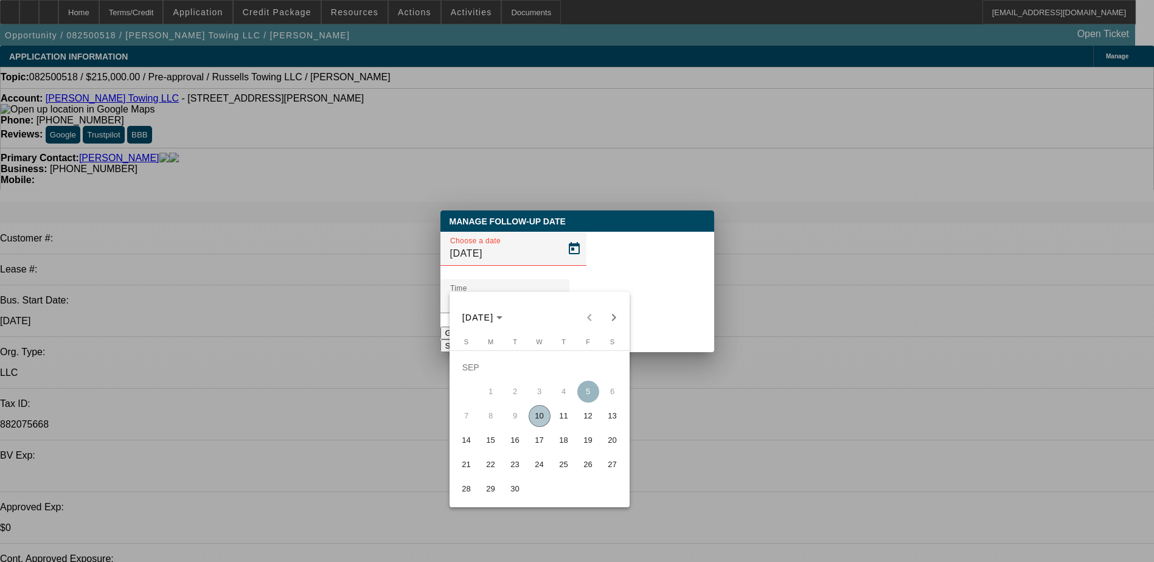 Image resolution: width=1154 pixels, height=562 pixels. I want to click on span: 2, so click(515, 392).